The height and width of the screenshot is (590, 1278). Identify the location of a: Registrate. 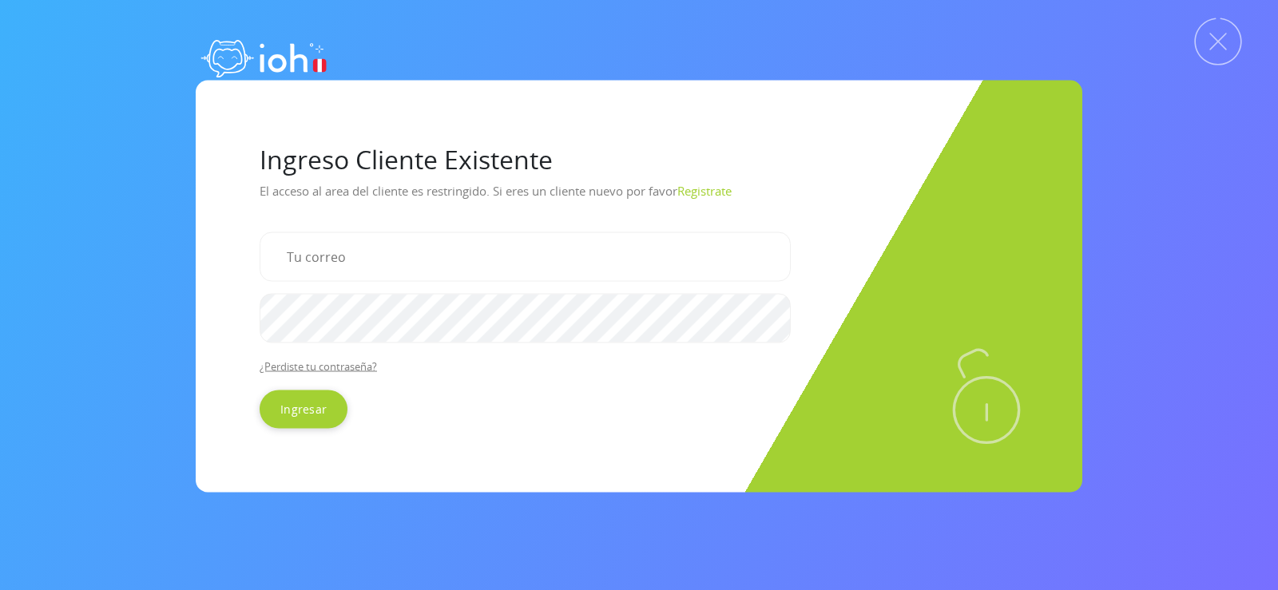
(705, 190).